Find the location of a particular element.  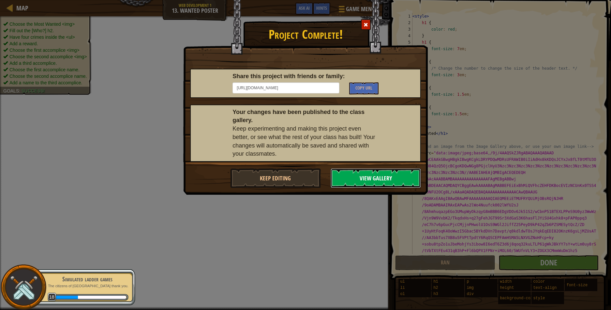

img: swords.png is located at coordinates (23, 288).